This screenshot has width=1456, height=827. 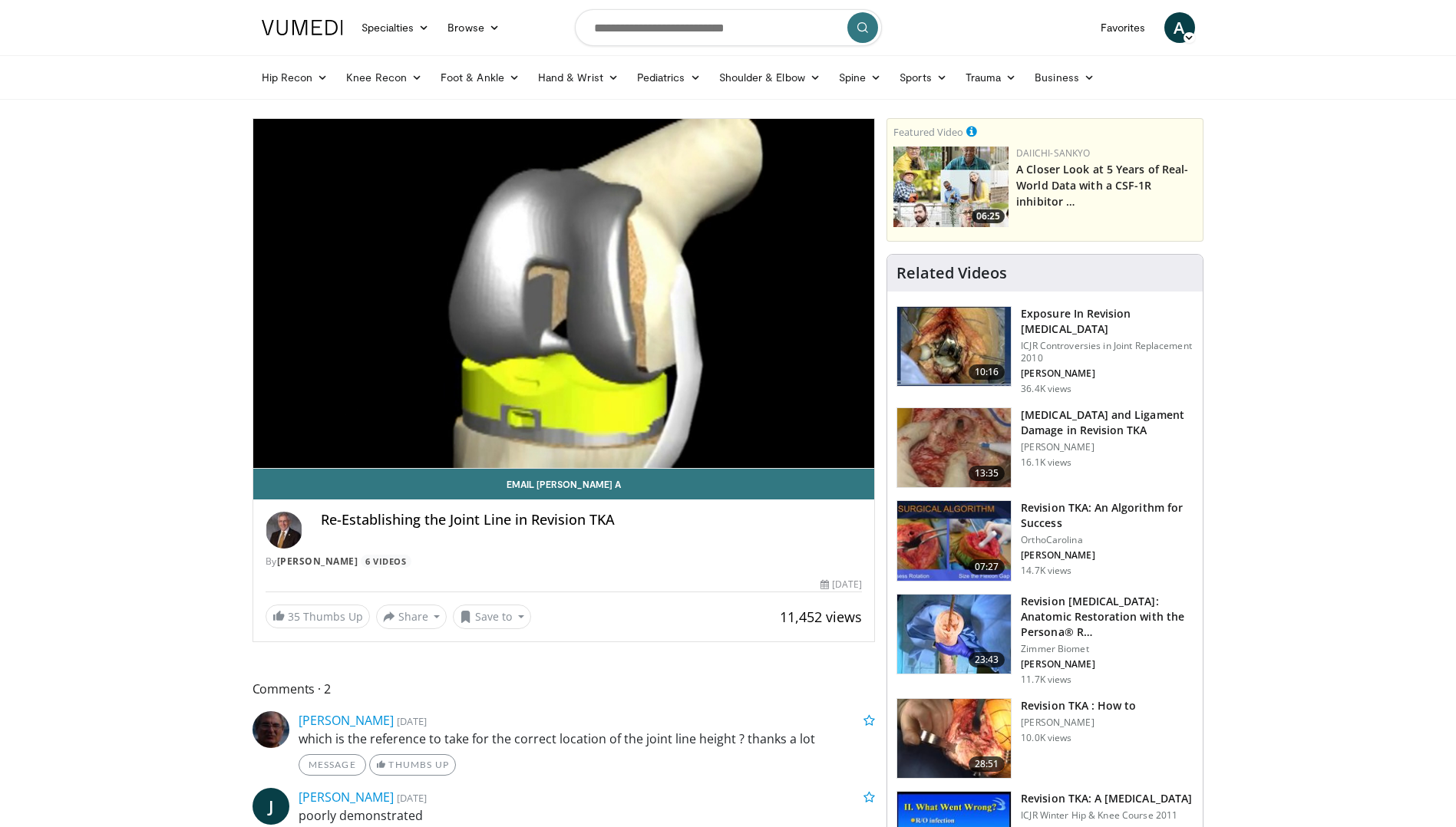 I want to click on img: 93c22cae-14d1-47f0-9e4a-a244e824b022.png.150x105_q85_crop-smart_upscale.jpg, so click(x=951, y=186).